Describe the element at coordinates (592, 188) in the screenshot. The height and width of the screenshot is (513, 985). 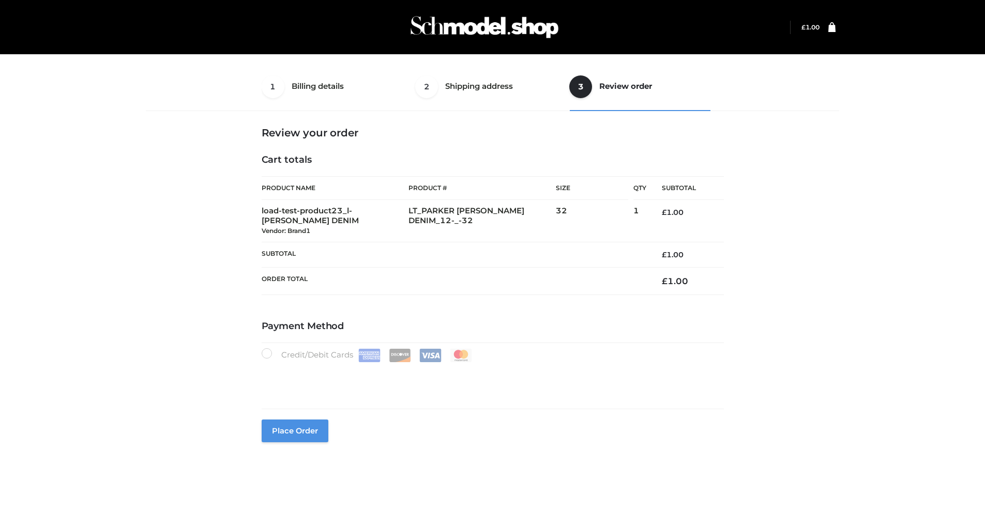
I see `th: Size` at that location.